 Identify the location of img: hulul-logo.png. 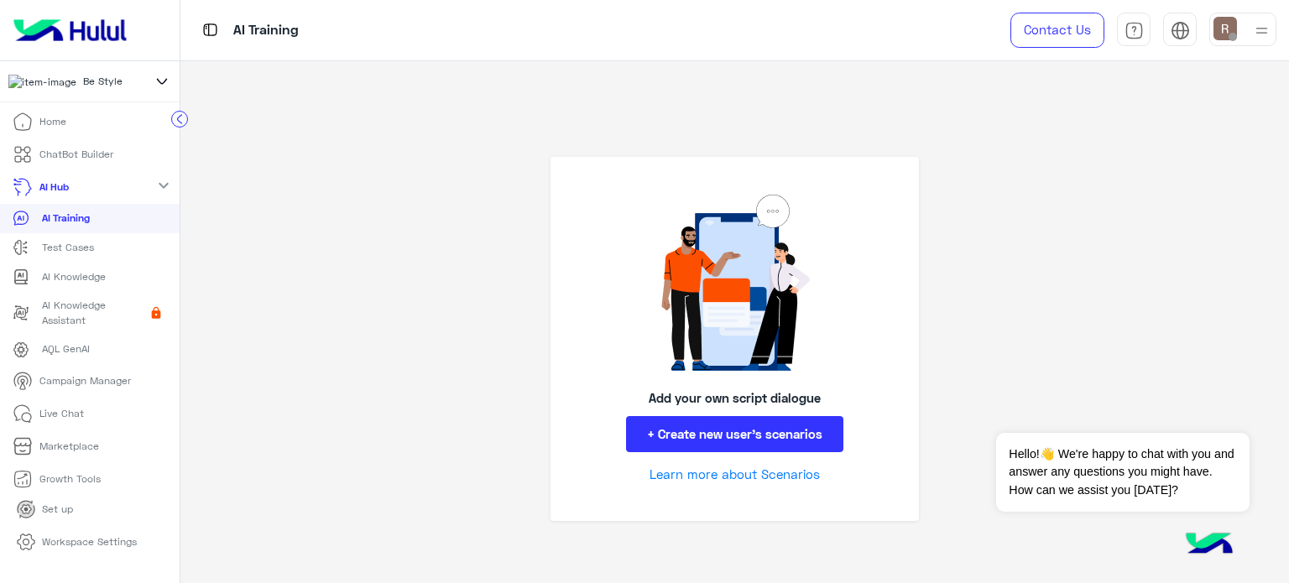
(1209, 545).